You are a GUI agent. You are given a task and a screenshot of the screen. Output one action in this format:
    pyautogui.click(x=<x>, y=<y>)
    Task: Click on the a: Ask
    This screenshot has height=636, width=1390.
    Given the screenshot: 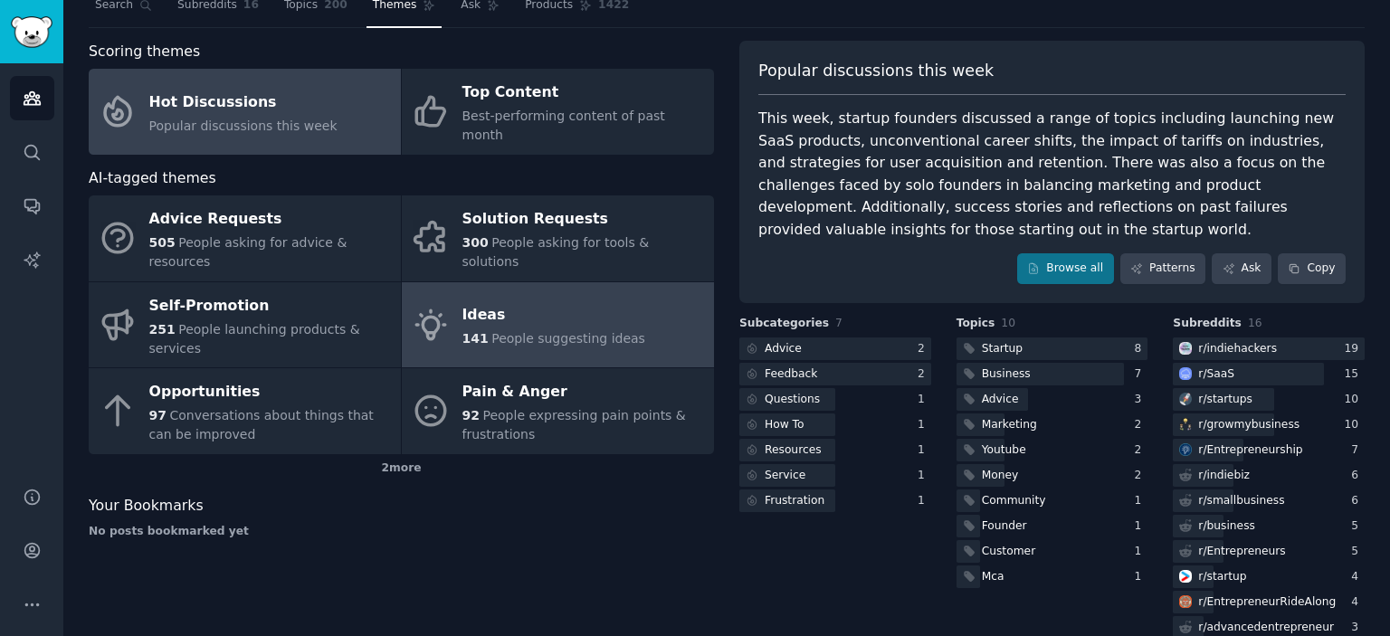 What is the action you would take?
    pyautogui.click(x=1242, y=269)
    